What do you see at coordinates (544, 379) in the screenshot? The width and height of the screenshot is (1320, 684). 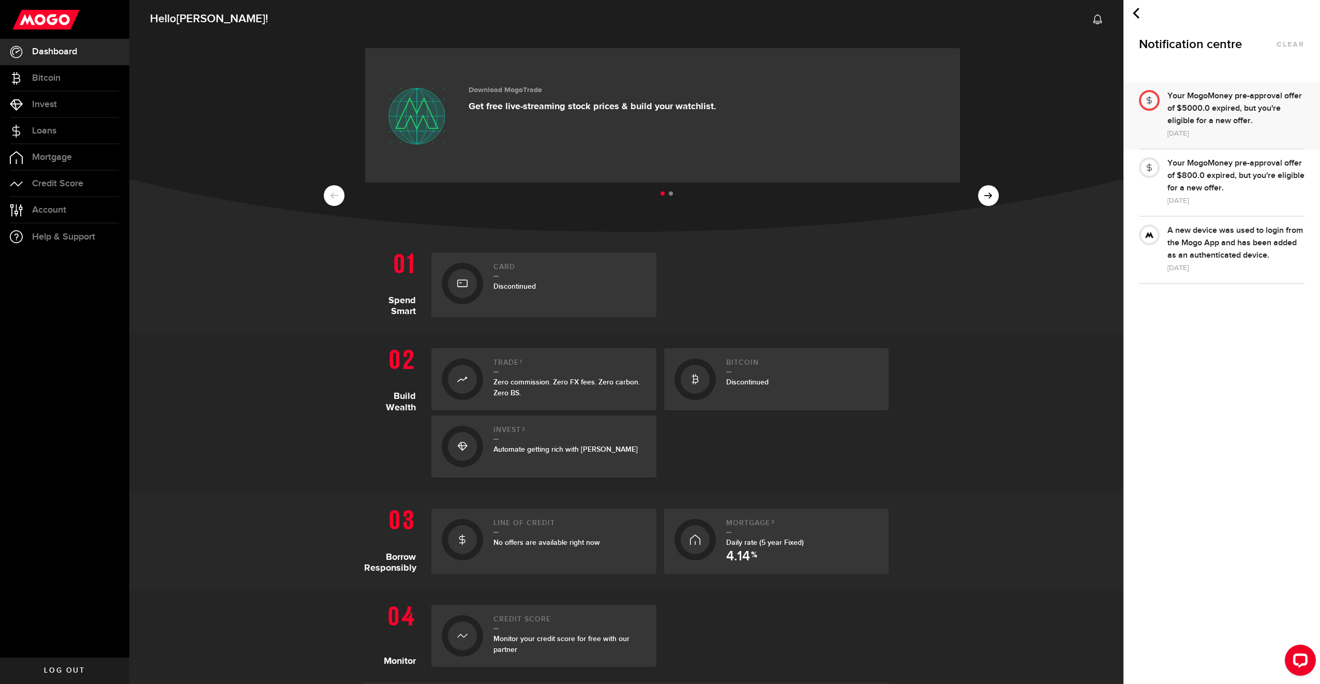 I see `a: Trade1Zero commission. Zero FX fees. Zero carbon. Zero BS.` at bounding box center [544, 379].